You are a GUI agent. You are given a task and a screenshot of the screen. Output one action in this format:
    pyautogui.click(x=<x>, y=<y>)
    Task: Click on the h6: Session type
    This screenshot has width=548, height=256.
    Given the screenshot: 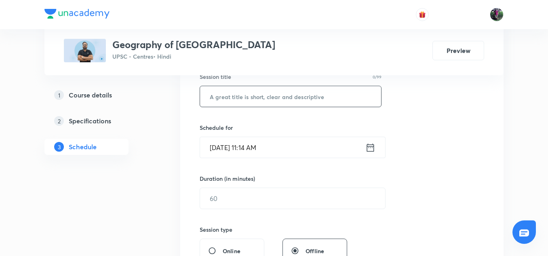 What is the action you would take?
    pyautogui.click(x=216, y=229)
    